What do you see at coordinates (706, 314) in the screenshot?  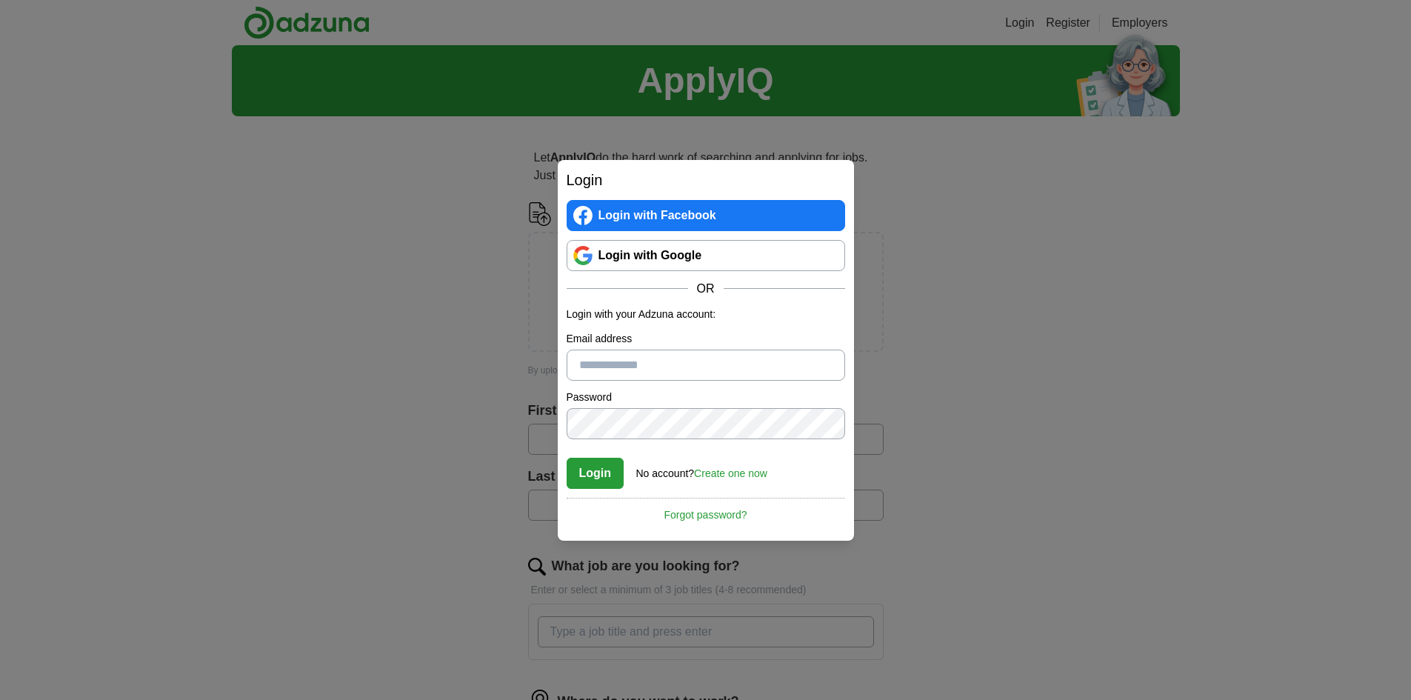 I see `p: Login with your Adzuna account:` at bounding box center [706, 314].